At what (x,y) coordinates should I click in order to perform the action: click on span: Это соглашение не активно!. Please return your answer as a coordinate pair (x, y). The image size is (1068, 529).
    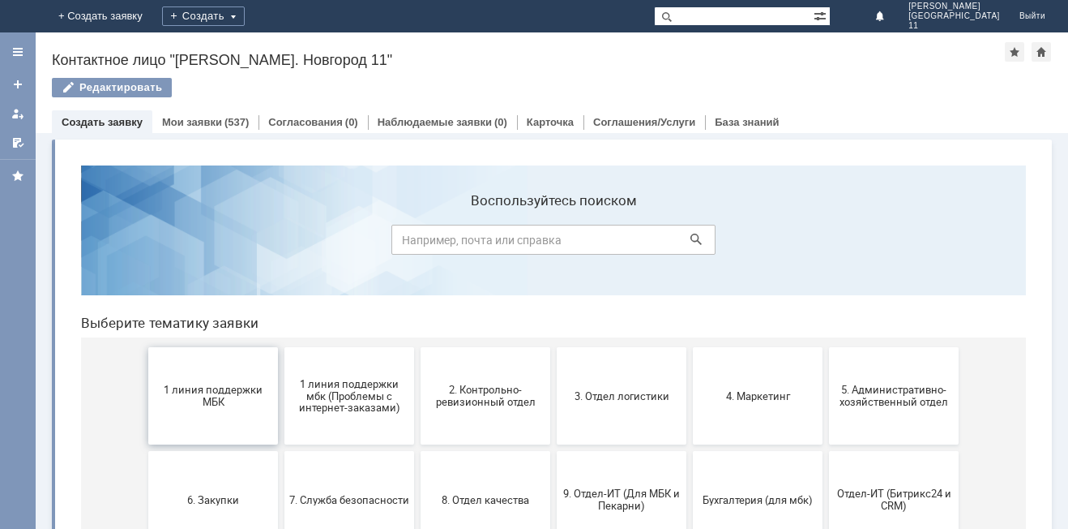
    Looking at the image, I should click on (554, 451).